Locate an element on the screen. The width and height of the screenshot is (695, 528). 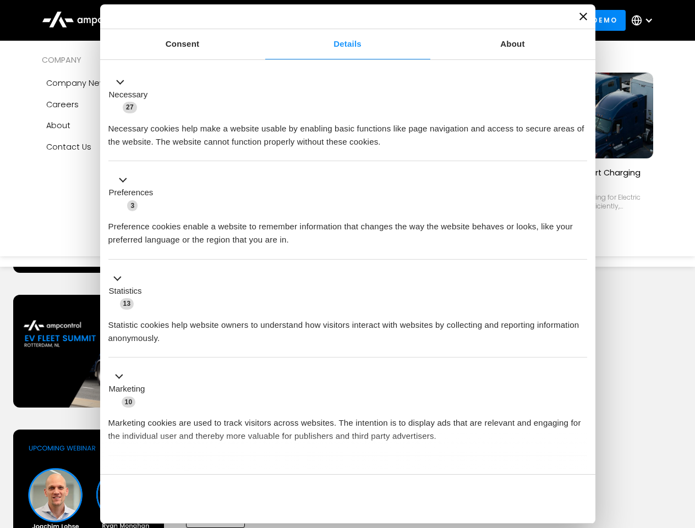
span: 2 is located at coordinates (187, 476).